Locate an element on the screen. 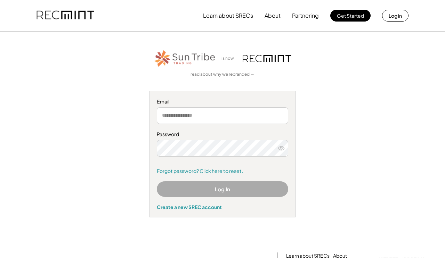 Image resolution: width=445 pixels, height=258 pixels. a: read about why we rebranded → is located at coordinates (222, 74).